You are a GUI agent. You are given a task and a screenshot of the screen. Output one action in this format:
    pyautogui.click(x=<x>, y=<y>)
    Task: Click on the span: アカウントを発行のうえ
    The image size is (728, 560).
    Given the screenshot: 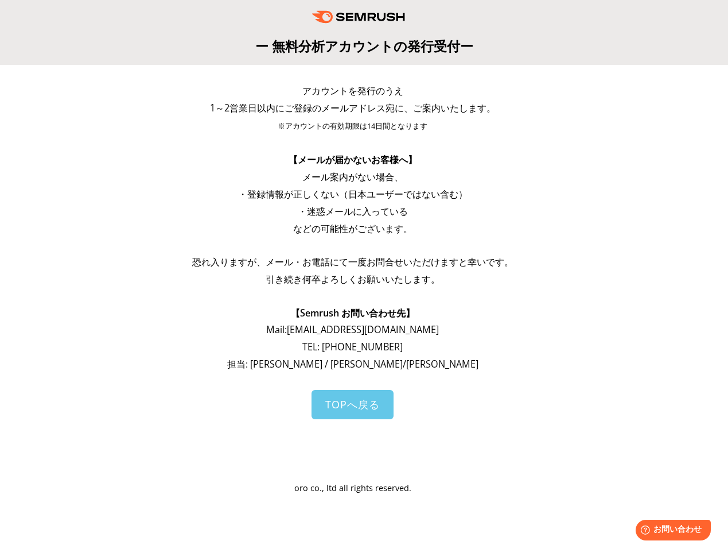 What is the action you would take?
    pyautogui.click(x=353, y=91)
    